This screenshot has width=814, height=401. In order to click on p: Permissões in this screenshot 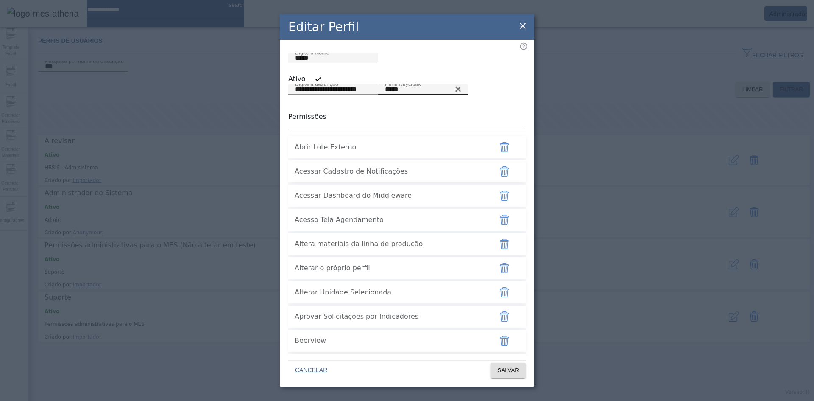, I will do `click(407, 117)`.